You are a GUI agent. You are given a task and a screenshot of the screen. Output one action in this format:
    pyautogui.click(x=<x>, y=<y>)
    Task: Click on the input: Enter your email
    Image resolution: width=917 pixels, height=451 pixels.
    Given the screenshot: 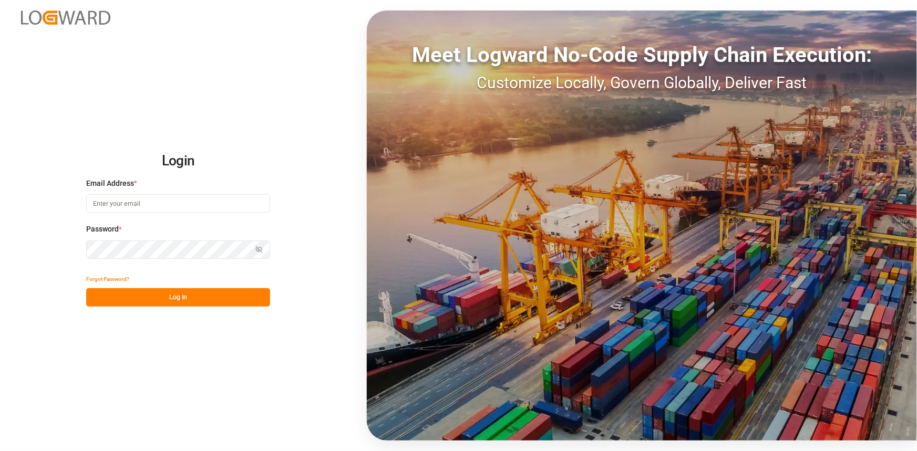 What is the action you would take?
    pyautogui.click(x=178, y=203)
    